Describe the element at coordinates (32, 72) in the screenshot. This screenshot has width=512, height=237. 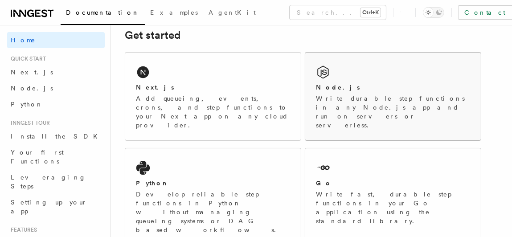
I see `span: Next.js` at that location.